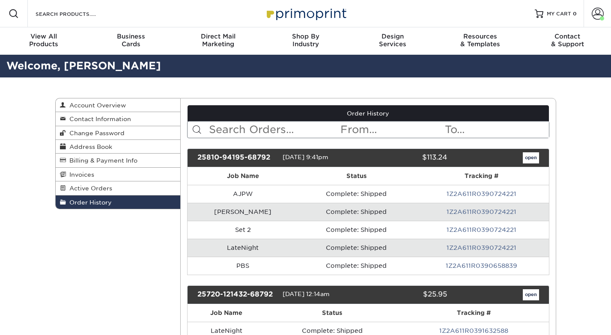 The image size is (611, 335). What do you see at coordinates (306, 36) in the screenshot?
I see `span: Shop By` at bounding box center [306, 36].